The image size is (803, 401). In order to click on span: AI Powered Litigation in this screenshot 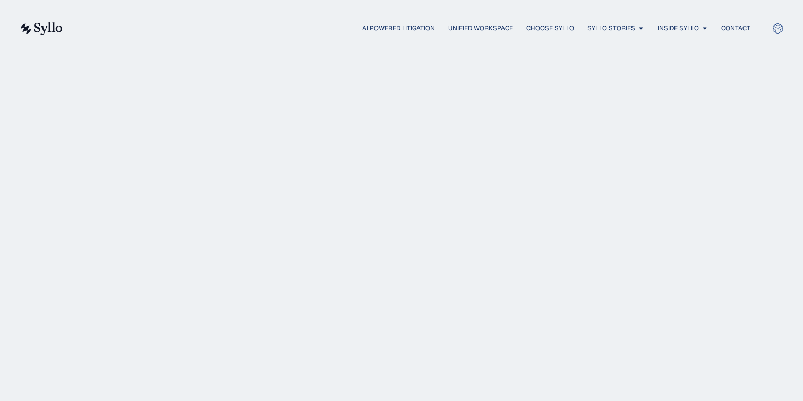, I will do `click(398, 28)`.